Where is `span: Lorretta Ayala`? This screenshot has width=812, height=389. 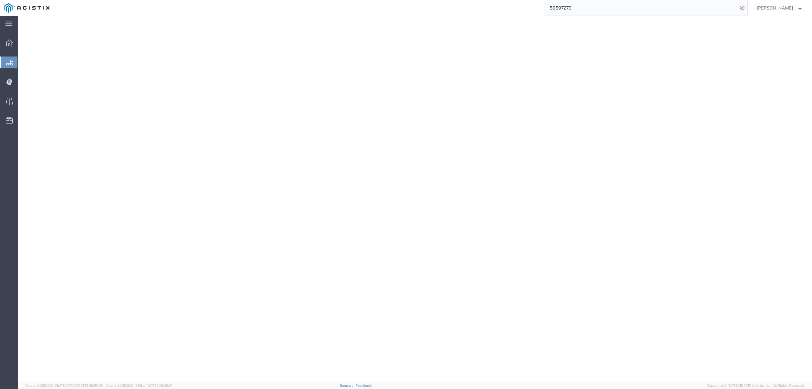 span: Lorretta Ayala is located at coordinates (775, 8).